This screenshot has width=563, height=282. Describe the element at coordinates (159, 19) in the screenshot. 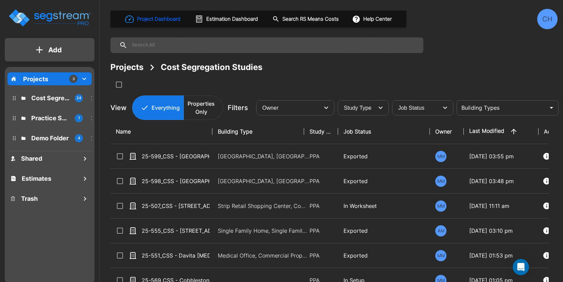

I see `h1: Project Dashboard` at that location.